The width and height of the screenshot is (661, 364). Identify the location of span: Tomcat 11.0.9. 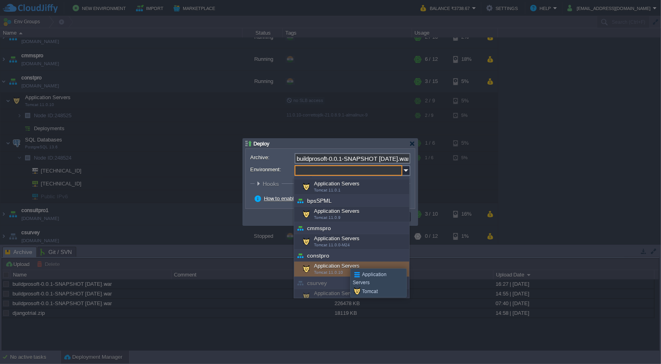
(327, 217).